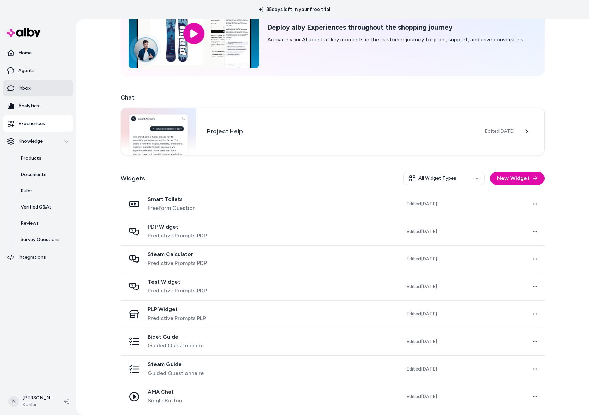  What do you see at coordinates (38, 71) in the screenshot?
I see `a: Agents` at bounding box center [38, 71].